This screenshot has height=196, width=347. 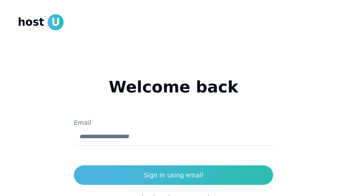 I want to click on span: host, so click(x=31, y=22).